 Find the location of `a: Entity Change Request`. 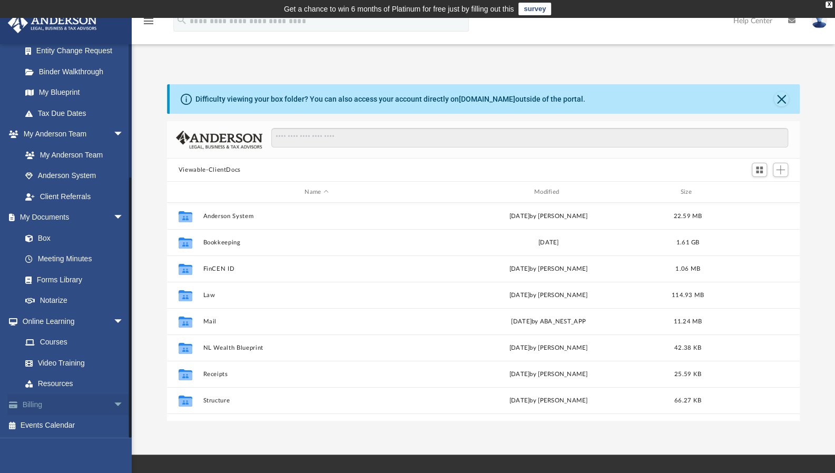

a: Entity Change Request is located at coordinates (77, 51).